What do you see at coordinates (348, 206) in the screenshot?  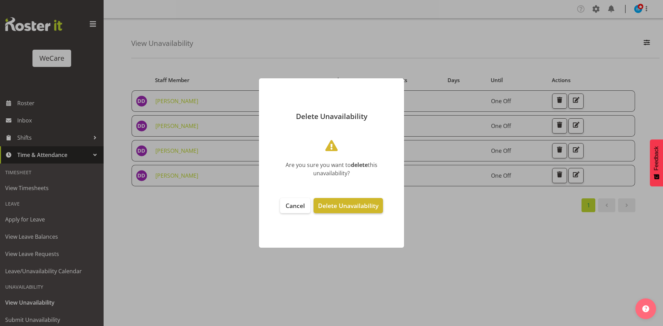 I see `span: Delete Unavailability` at bounding box center [348, 206].